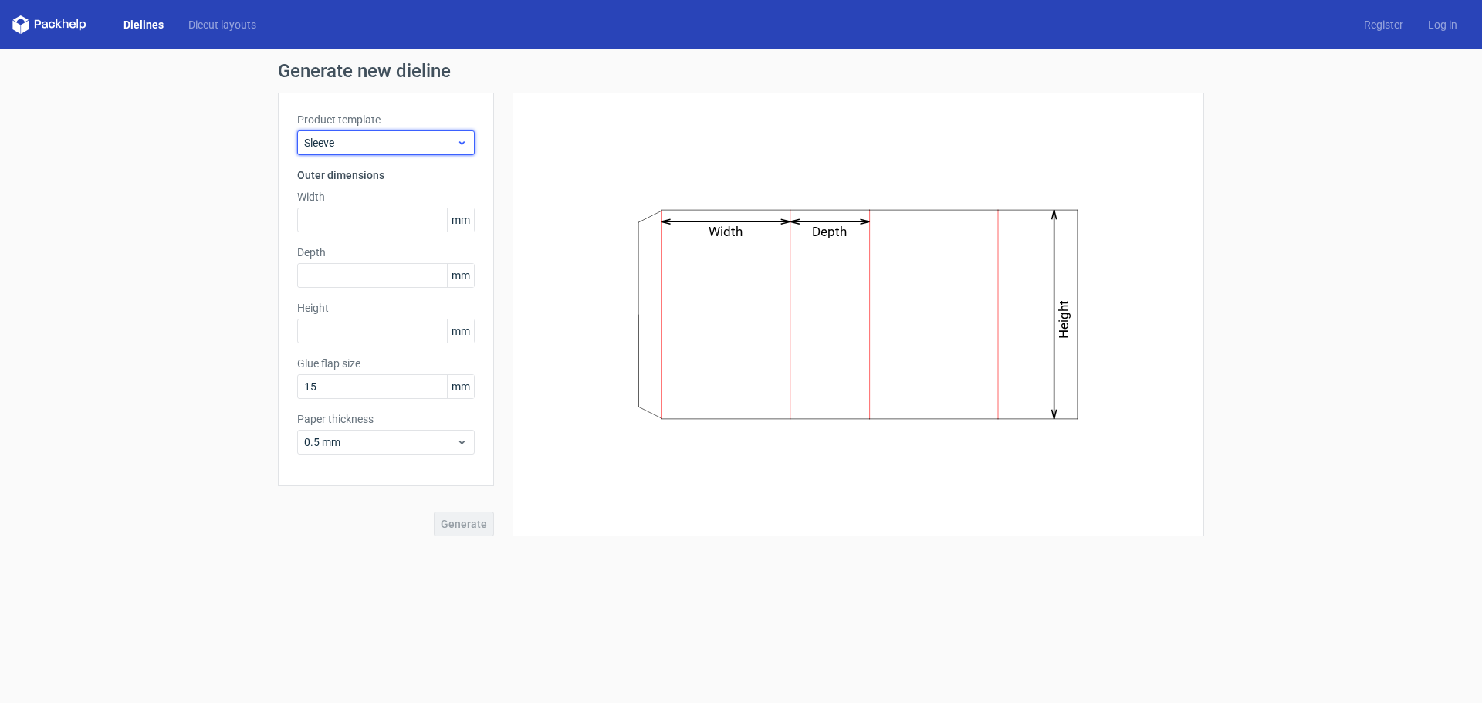  What do you see at coordinates (380, 442) in the screenshot?
I see `span: 0.5 mm` at bounding box center [380, 442].